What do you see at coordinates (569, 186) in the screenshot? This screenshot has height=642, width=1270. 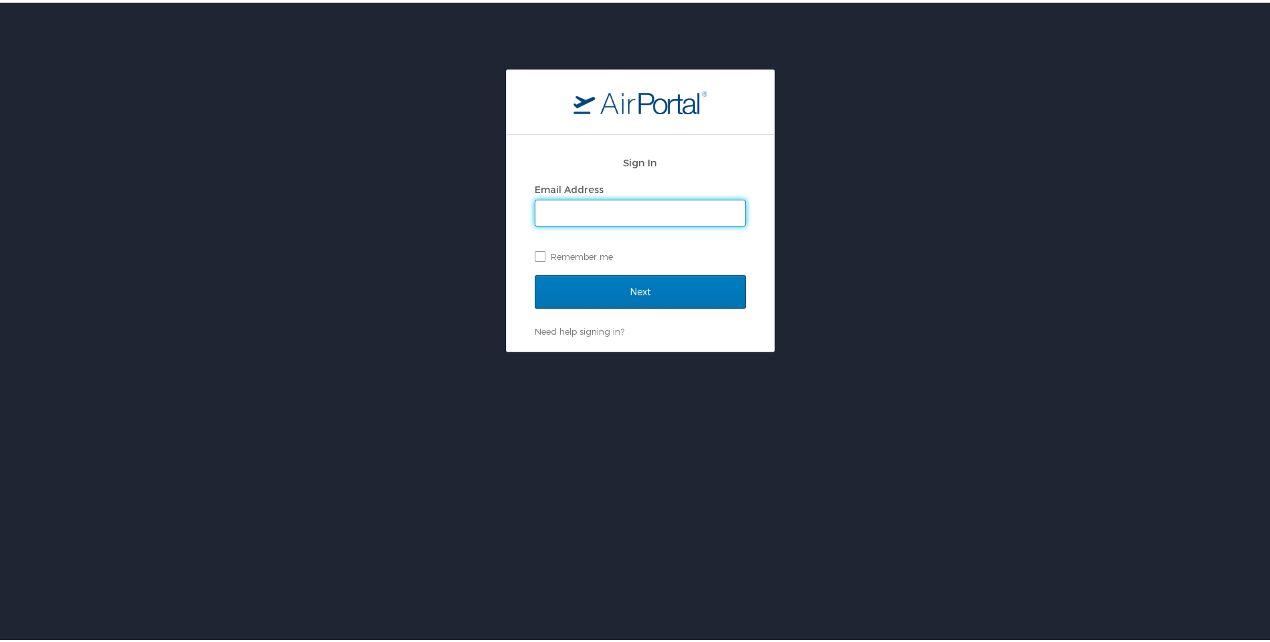 I see `label: Email Address` at bounding box center [569, 186].